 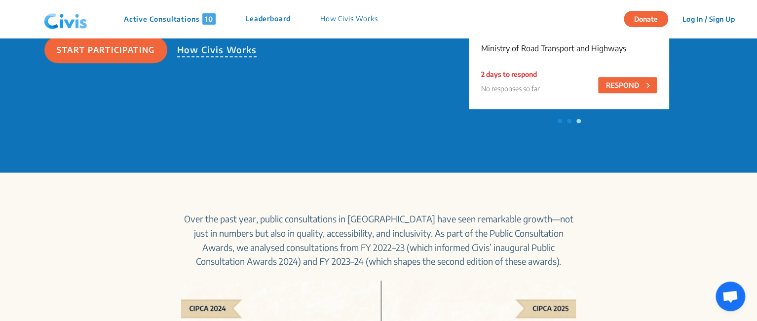 I want to click on button: Start participating, so click(x=106, y=50).